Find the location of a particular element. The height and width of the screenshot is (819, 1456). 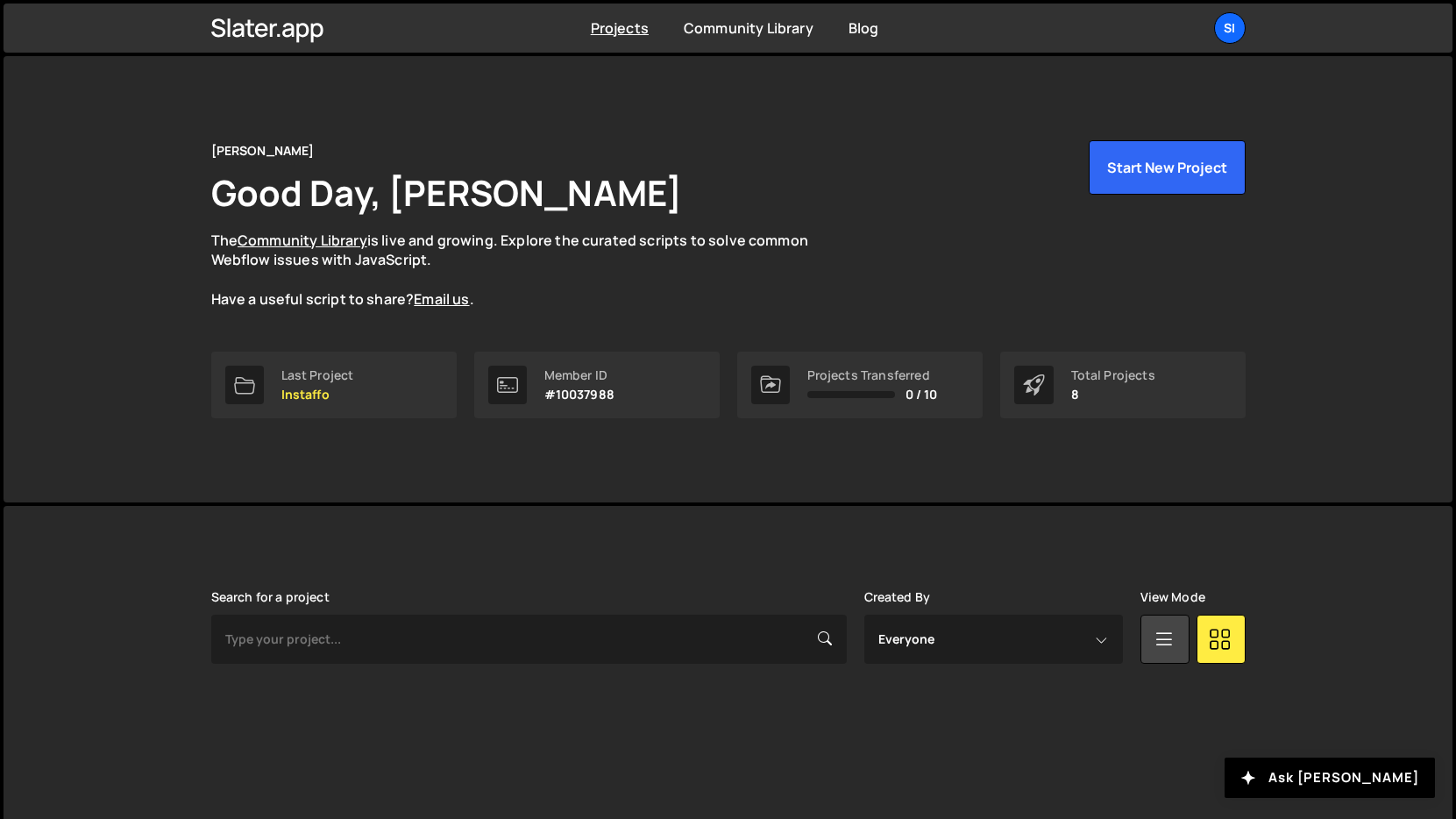

div: Member ID is located at coordinates (580, 375).